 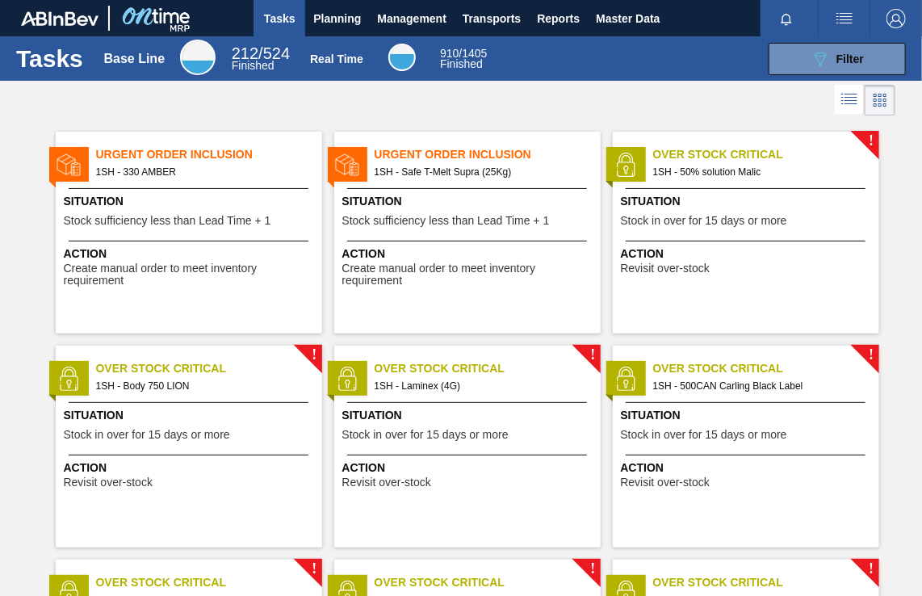 I want to click on span: Master Data, so click(x=628, y=19).